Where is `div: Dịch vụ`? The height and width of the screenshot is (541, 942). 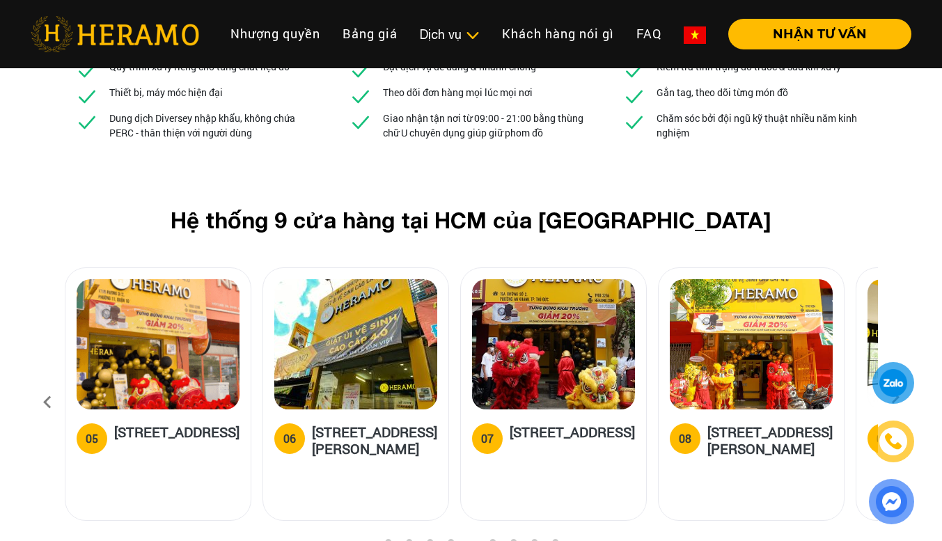
div: Dịch vụ is located at coordinates (450, 34).